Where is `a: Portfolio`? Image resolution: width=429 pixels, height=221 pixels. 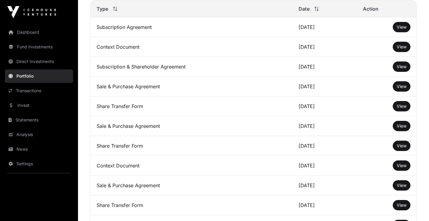 a: Portfolio is located at coordinates (39, 76).